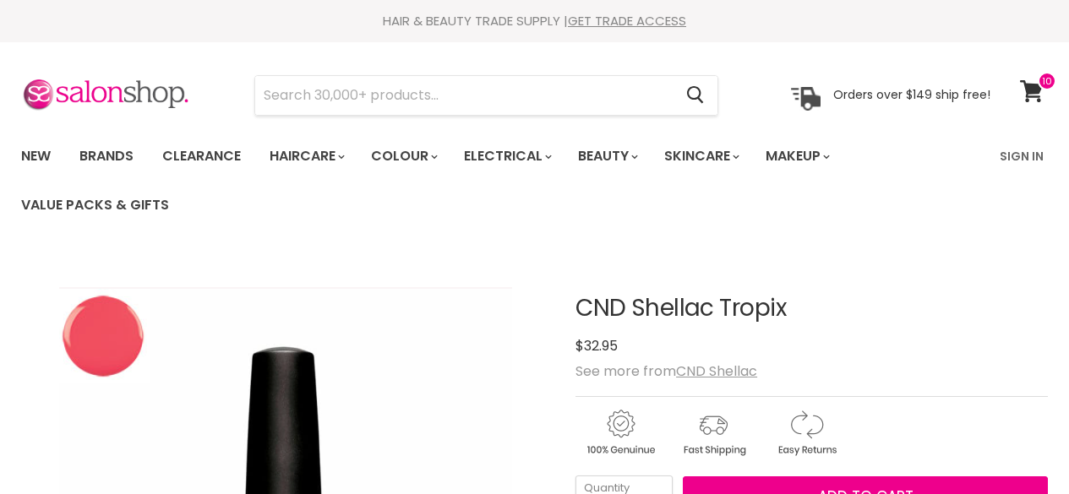 The height and width of the screenshot is (494, 1069). I want to click on ul: Main menu, so click(498, 181).